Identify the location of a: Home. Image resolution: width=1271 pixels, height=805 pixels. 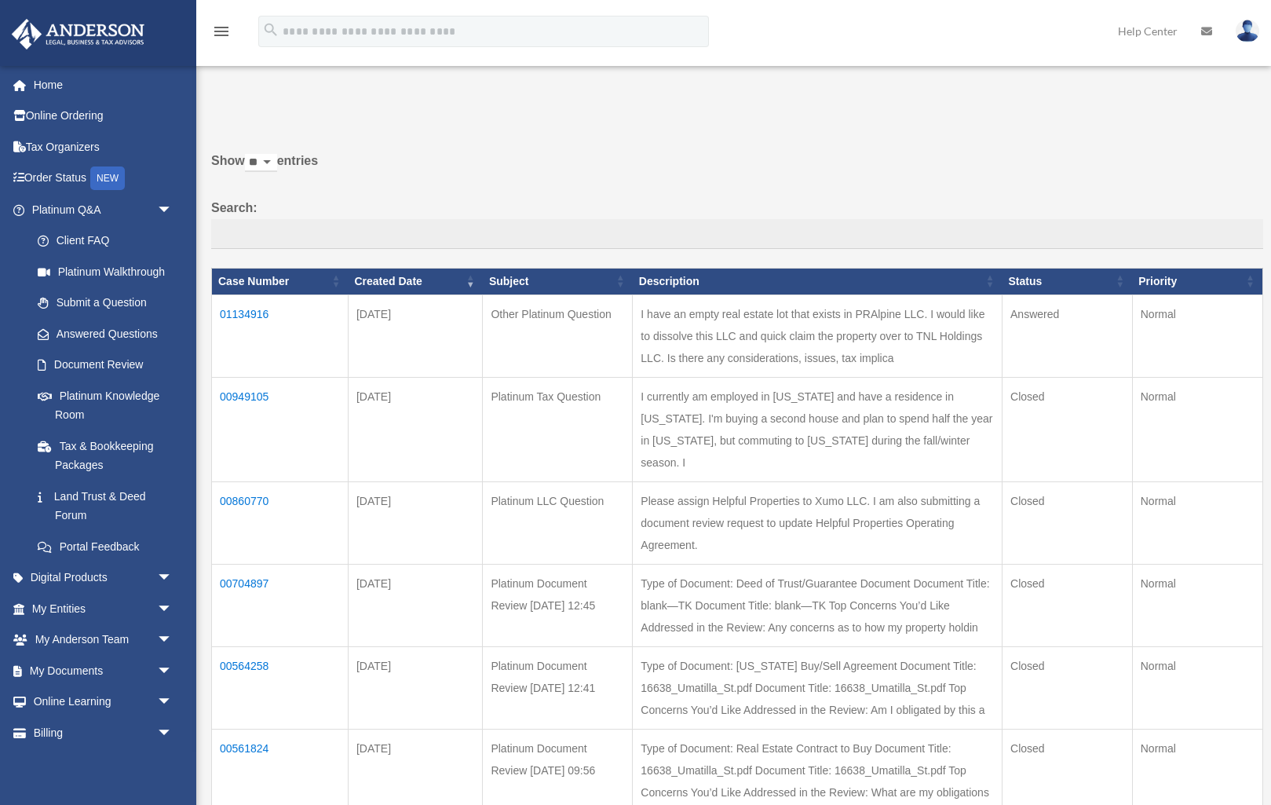
(104, 85).